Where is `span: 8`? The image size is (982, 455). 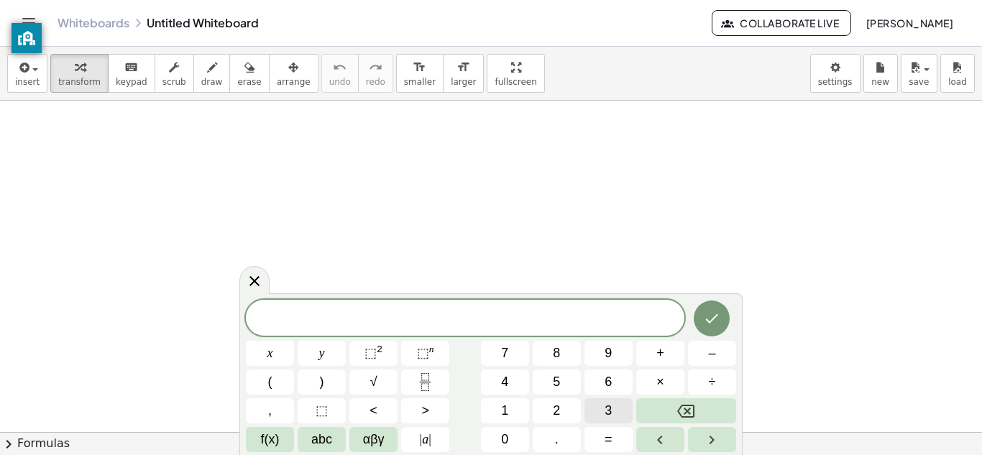
span: 8 is located at coordinates (556, 353).